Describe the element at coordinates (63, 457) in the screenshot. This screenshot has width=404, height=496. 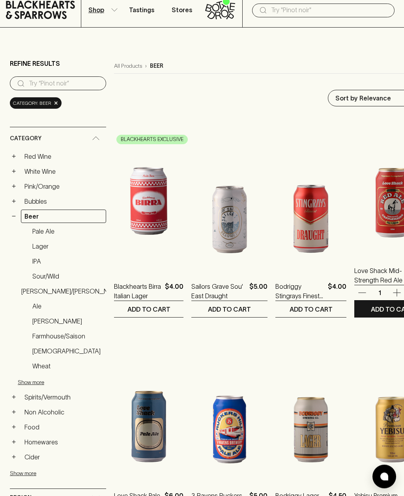
I see `a: Cider` at that location.